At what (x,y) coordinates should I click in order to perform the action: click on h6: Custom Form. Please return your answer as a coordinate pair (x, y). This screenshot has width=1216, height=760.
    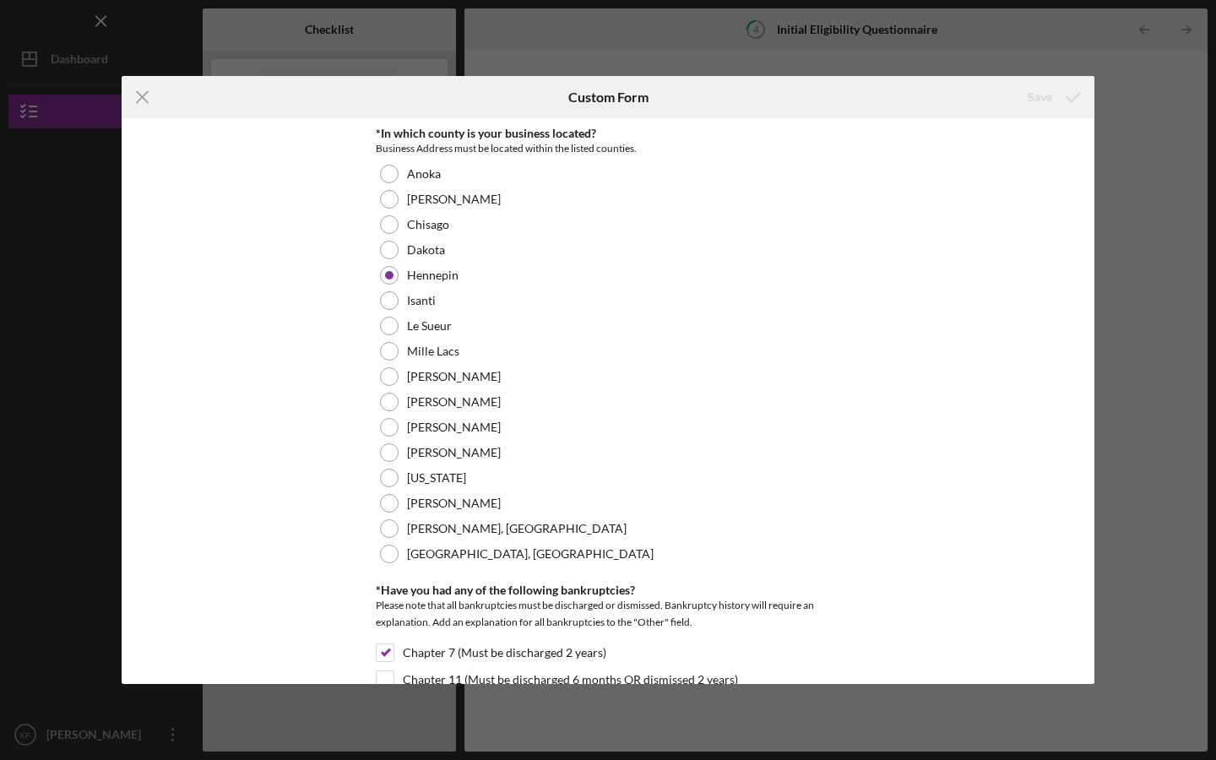
    Looking at the image, I should click on (608, 97).